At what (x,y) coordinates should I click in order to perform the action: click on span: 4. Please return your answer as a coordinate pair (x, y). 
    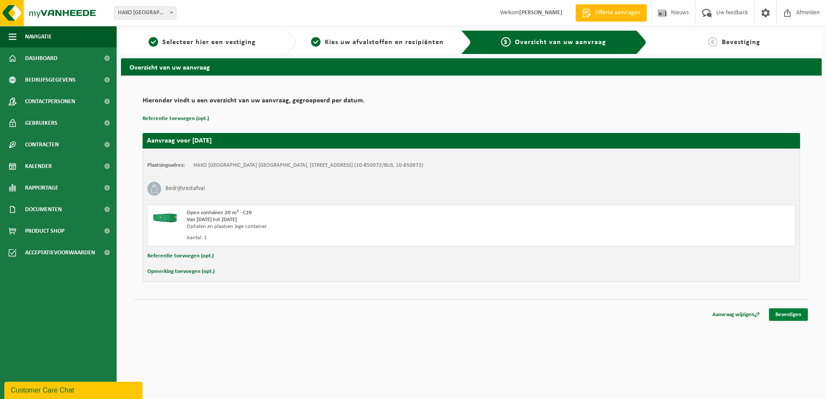
    Looking at the image, I should click on (713, 42).